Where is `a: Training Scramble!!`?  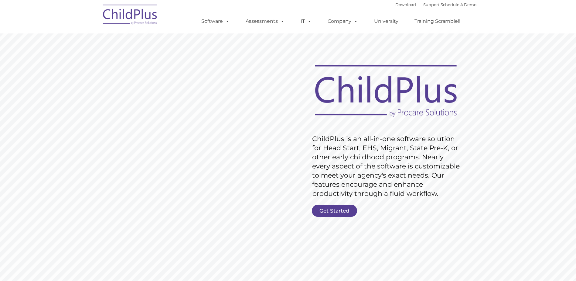
a: Training Scramble!! is located at coordinates (438, 21).